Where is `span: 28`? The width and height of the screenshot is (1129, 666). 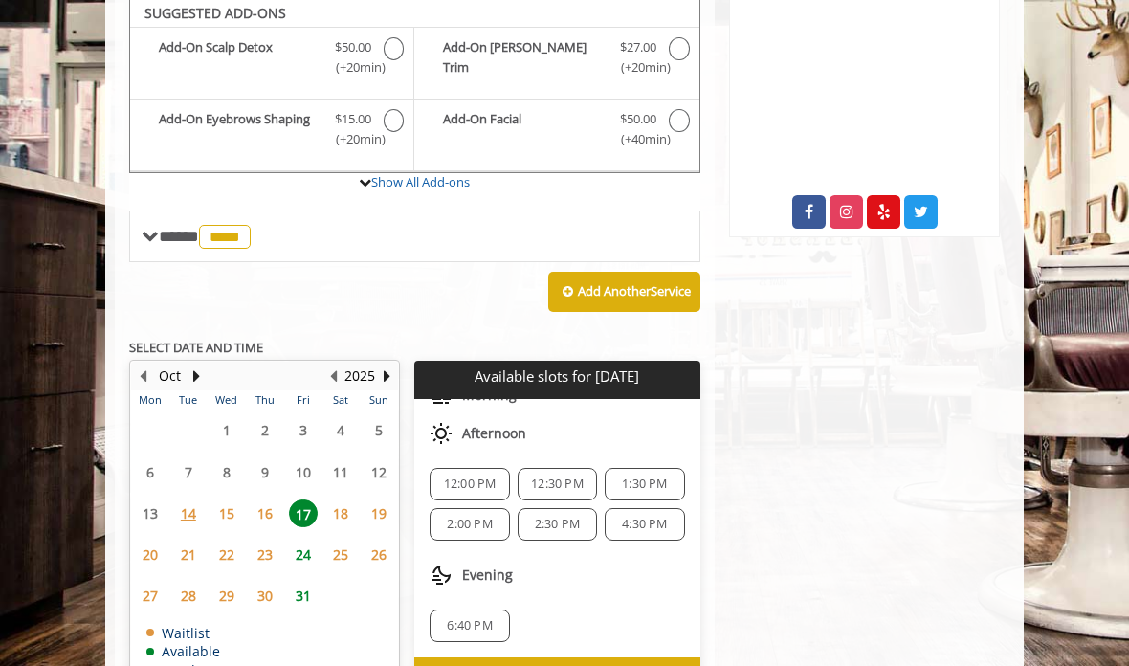 span: 28 is located at coordinates (188, 595).